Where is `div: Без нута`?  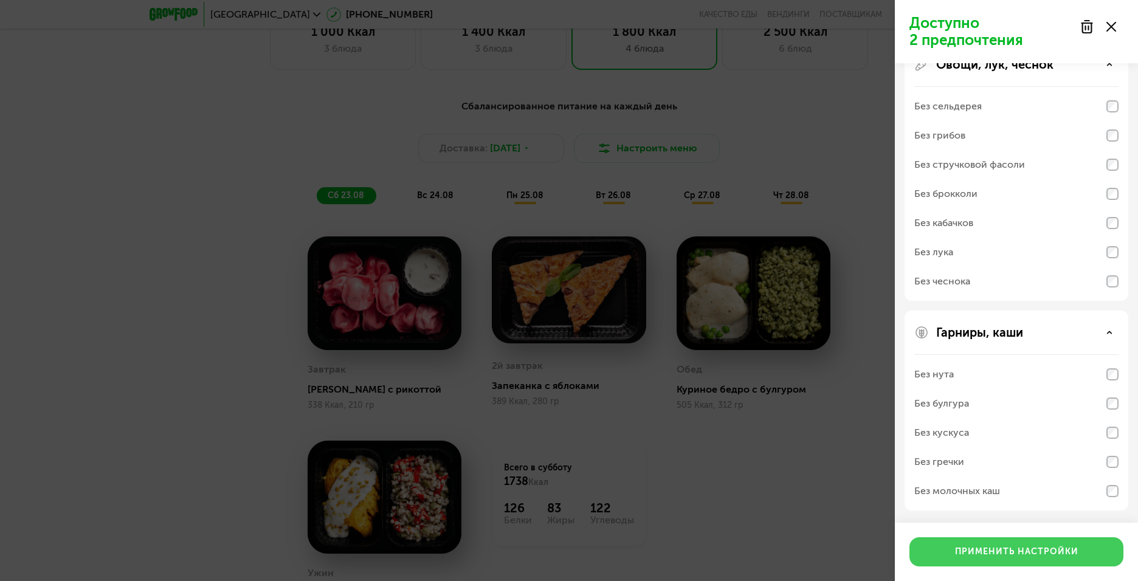
div: Без нута is located at coordinates (934, 375).